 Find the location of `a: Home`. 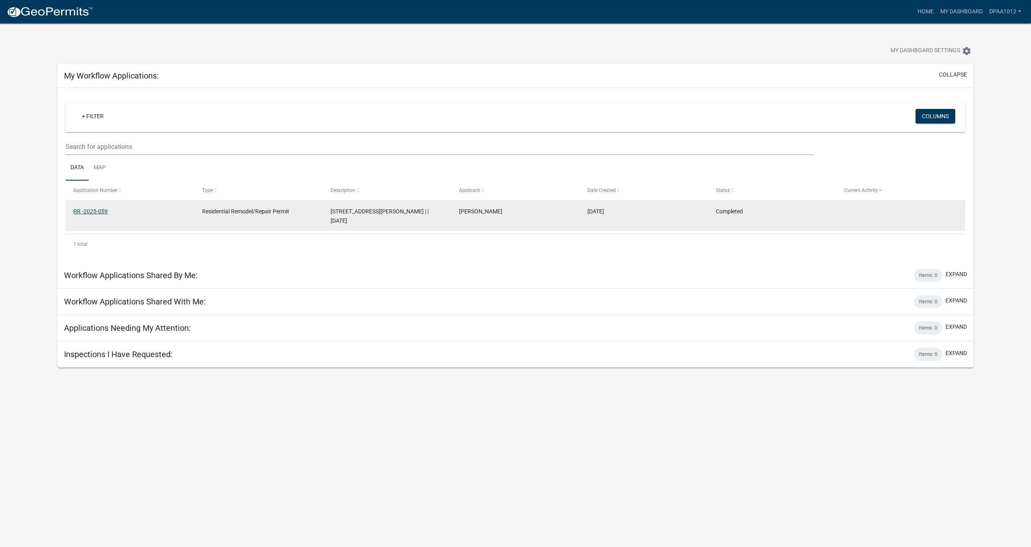

a: Home is located at coordinates (926, 12).